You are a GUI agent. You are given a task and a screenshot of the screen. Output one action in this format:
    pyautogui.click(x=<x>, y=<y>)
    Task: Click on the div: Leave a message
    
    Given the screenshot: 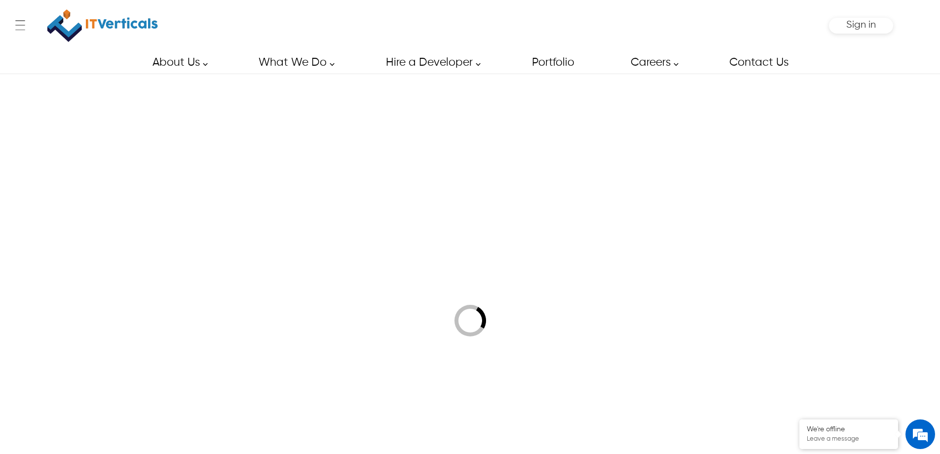 What is the action you would take?
    pyautogui.click(x=109, y=62)
    